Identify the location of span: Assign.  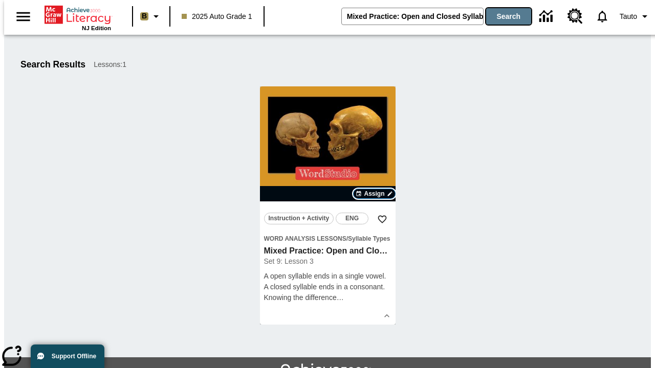
(374, 194).